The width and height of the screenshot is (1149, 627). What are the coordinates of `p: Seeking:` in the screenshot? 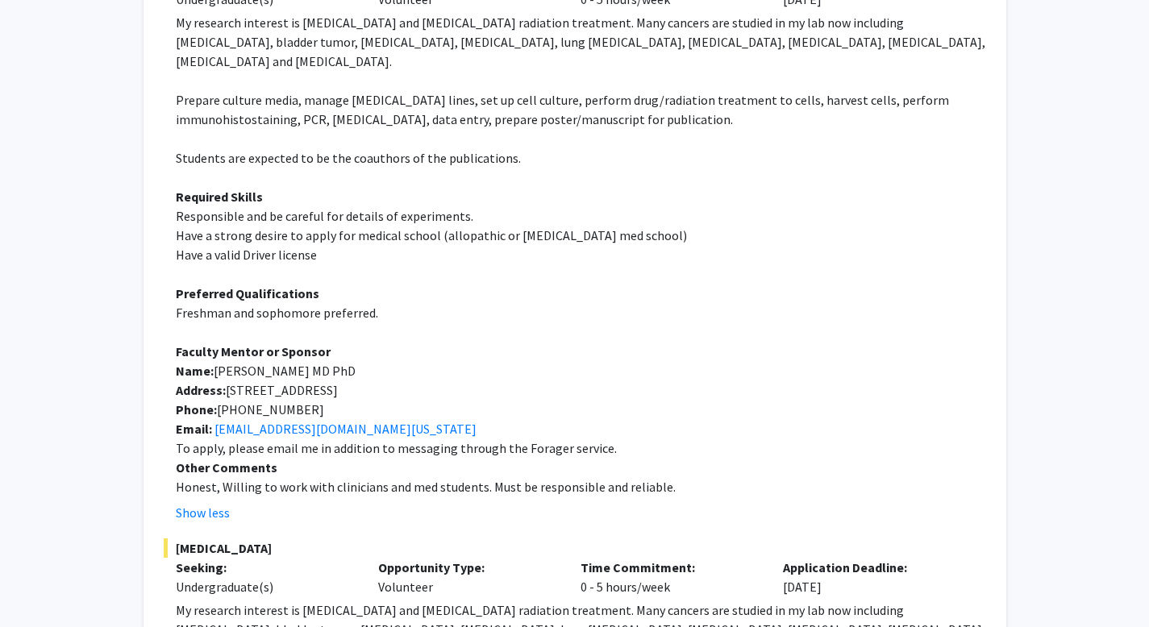 It's located at (264, 567).